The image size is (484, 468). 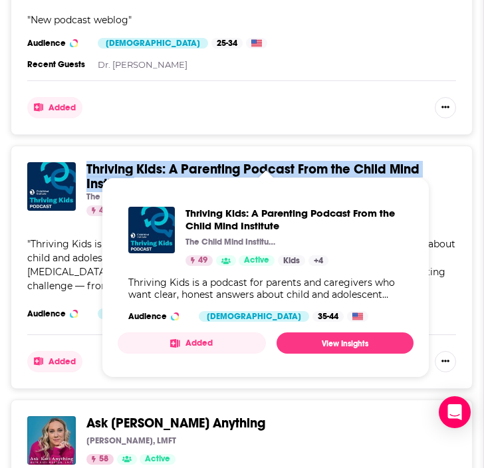 I want to click on span: Thriving Kids is a podcast for parents and caregivers who want clear, honest answers about child ..., so click(x=241, y=264).